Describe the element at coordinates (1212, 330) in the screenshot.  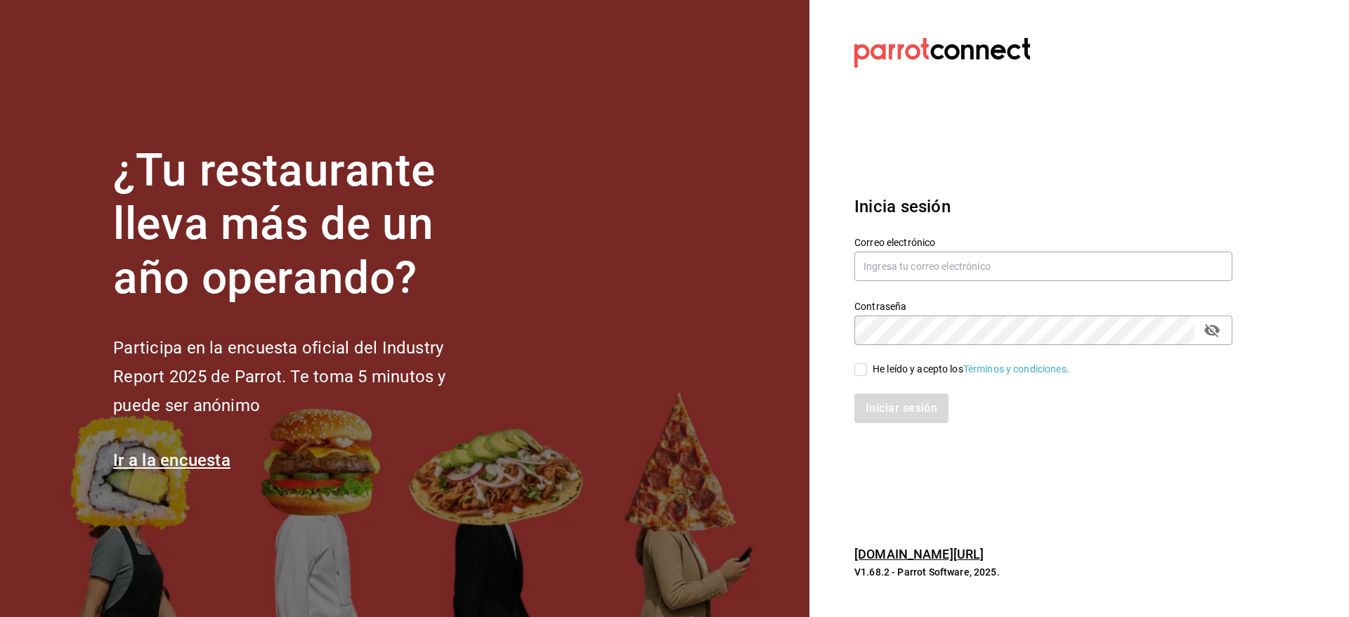
I see `button: passwordField` at that location.